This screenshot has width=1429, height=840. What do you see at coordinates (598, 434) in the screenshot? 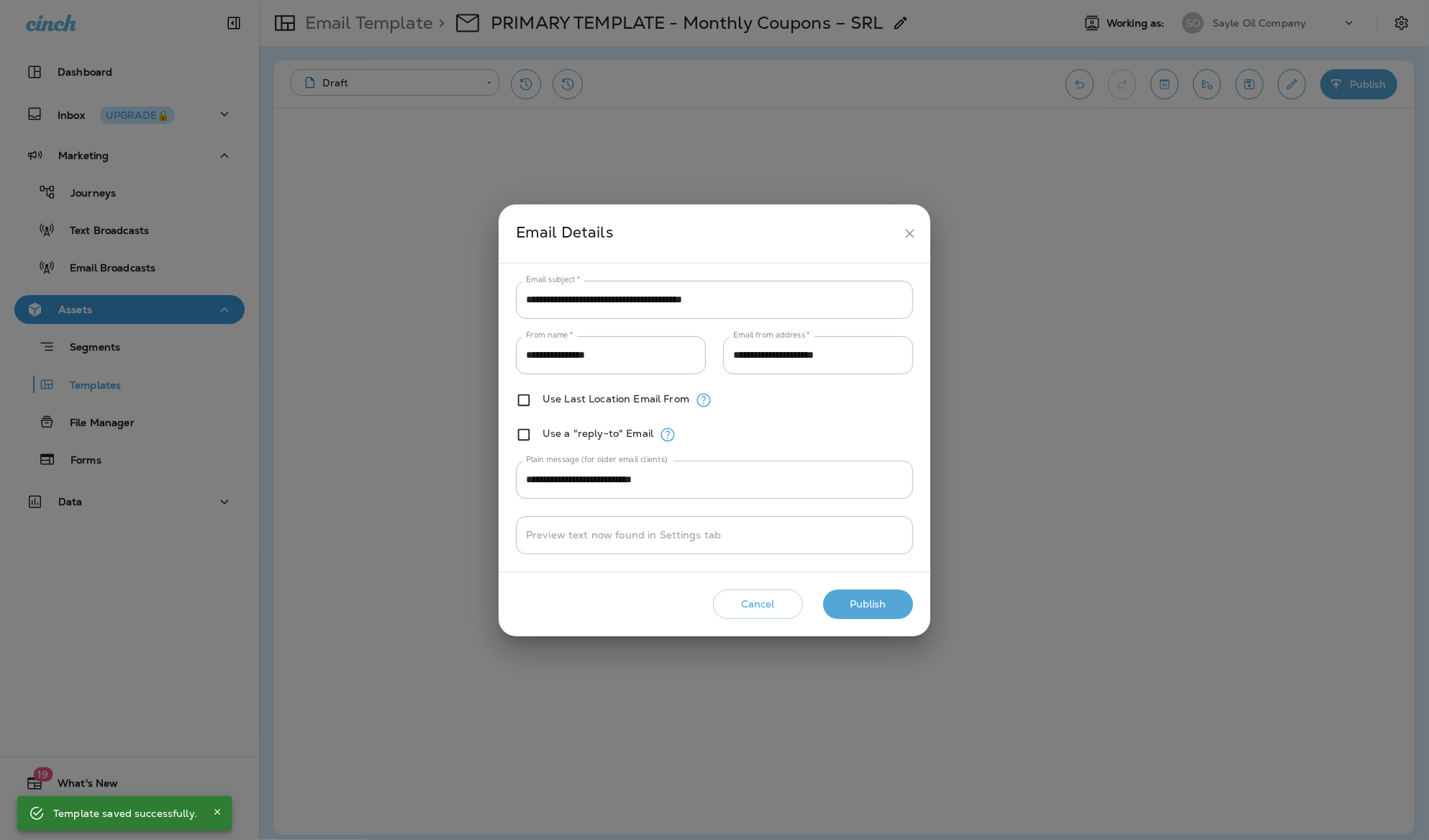
I see `label: Use a "reply-to" Email` at bounding box center [598, 434].